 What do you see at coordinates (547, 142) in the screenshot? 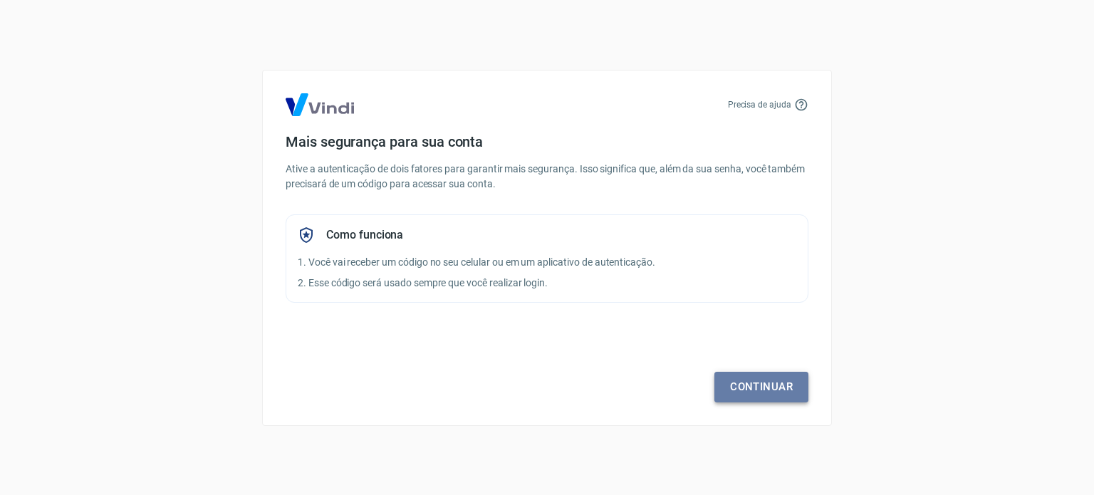
I see `h4: Mais segurança para sua conta` at bounding box center [547, 142].